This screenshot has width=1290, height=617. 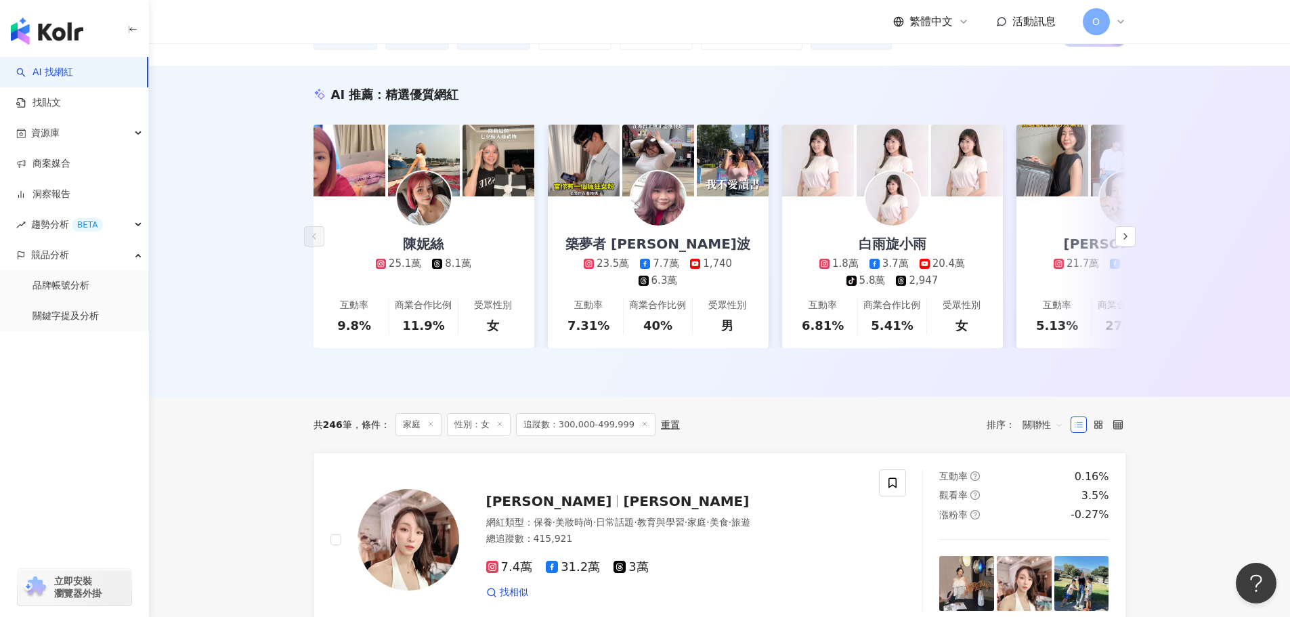 What do you see at coordinates (657, 325) in the screenshot?
I see `div: 40%` at bounding box center [657, 325].